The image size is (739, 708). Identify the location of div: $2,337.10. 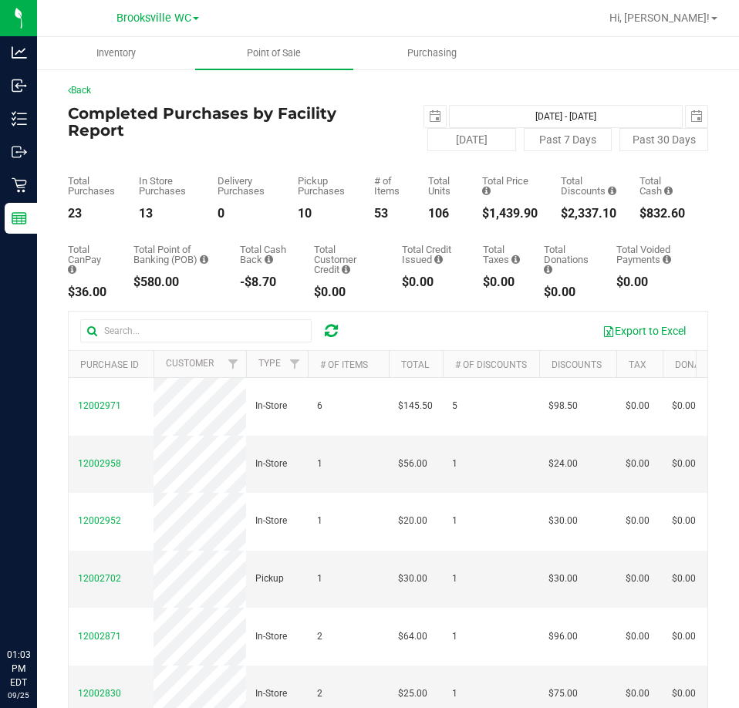
(588, 214).